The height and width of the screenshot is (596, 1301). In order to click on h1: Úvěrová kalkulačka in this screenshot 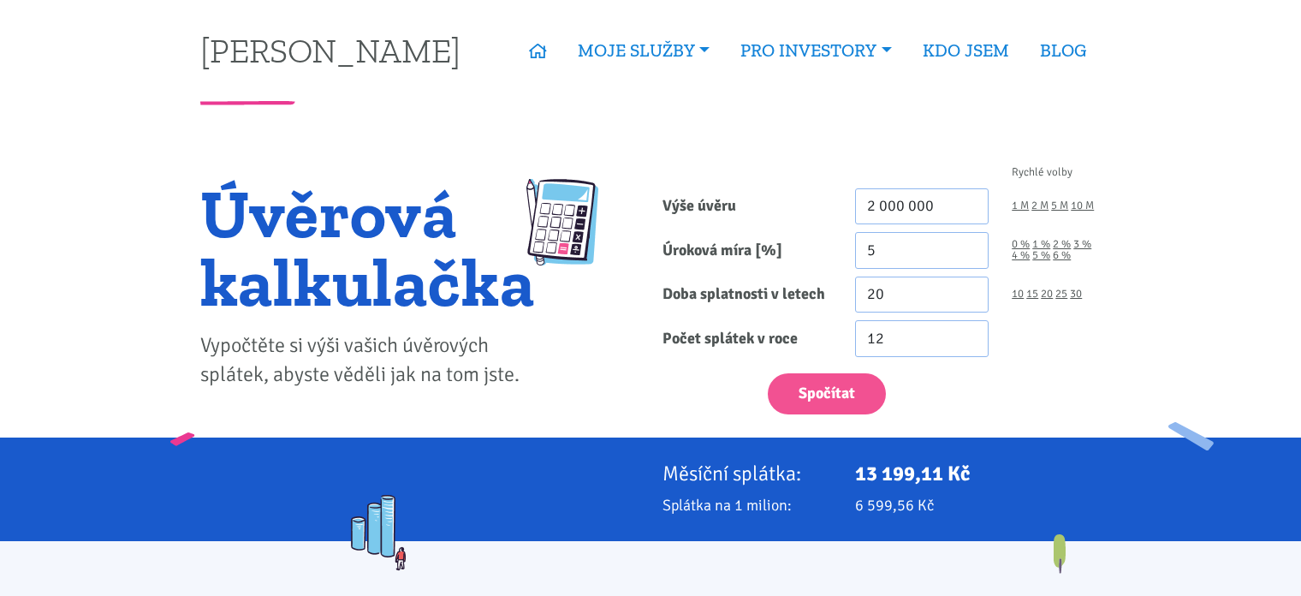, I will do `click(367, 247)`.